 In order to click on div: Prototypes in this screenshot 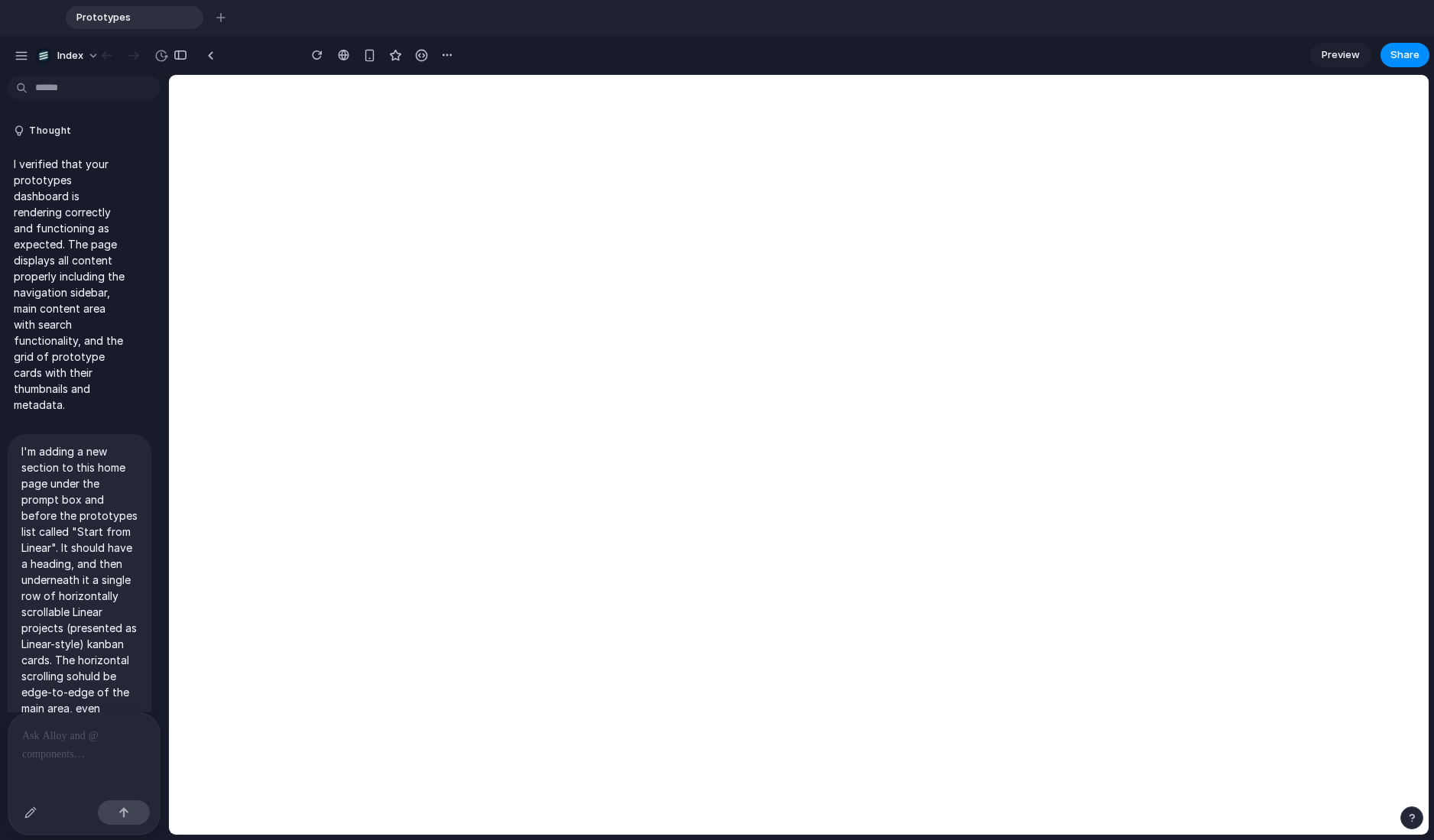, I will do `click(135, 17)`.